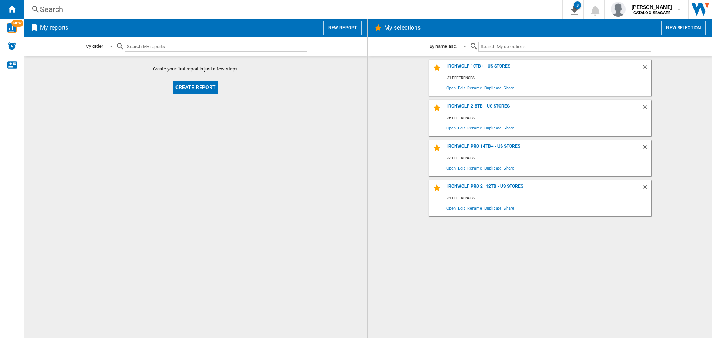 This screenshot has height=338, width=712. Describe the element at coordinates (543, 68) in the screenshot. I see `div: IronWolf 10TB+ - US Stores` at that location.